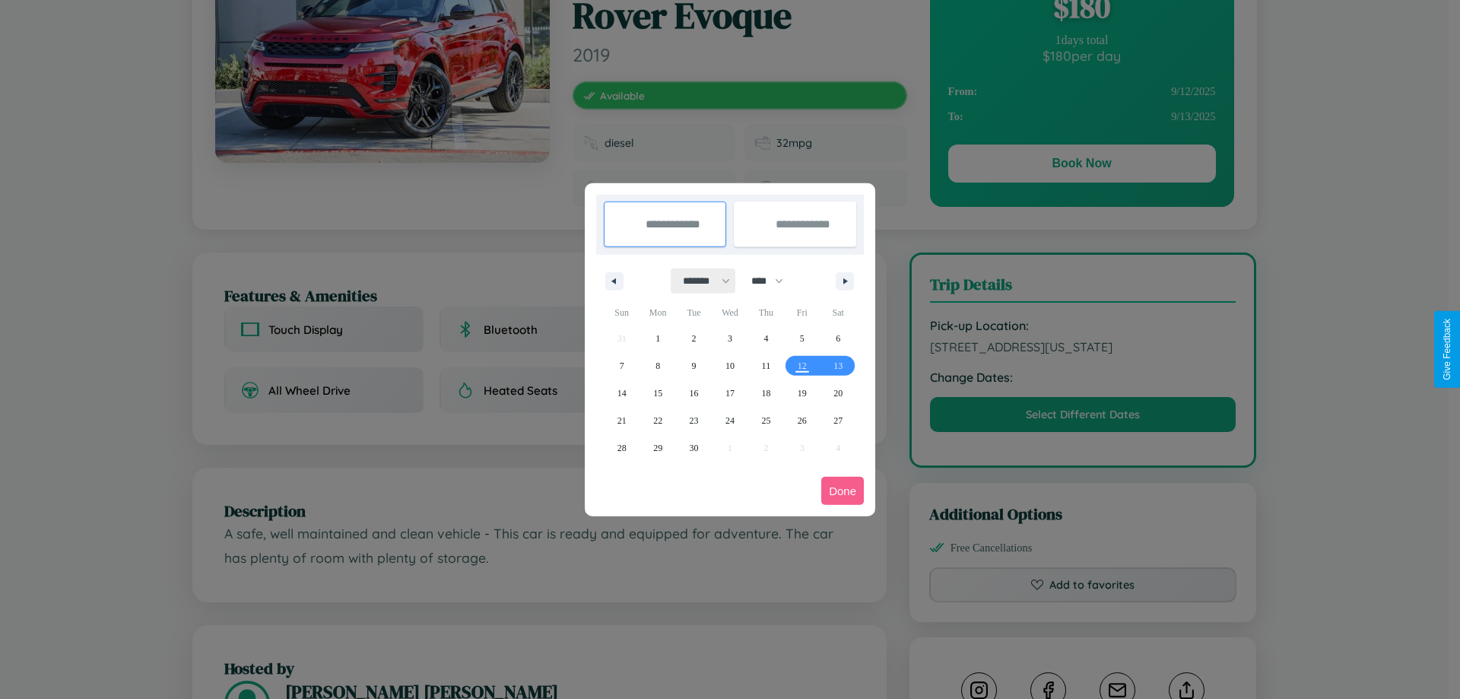 The height and width of the screenshot is (699, 1460). What do you see at coordinates (621, 421) in the screenshot?
I see `button: 21` at bounding box center [621, 421].